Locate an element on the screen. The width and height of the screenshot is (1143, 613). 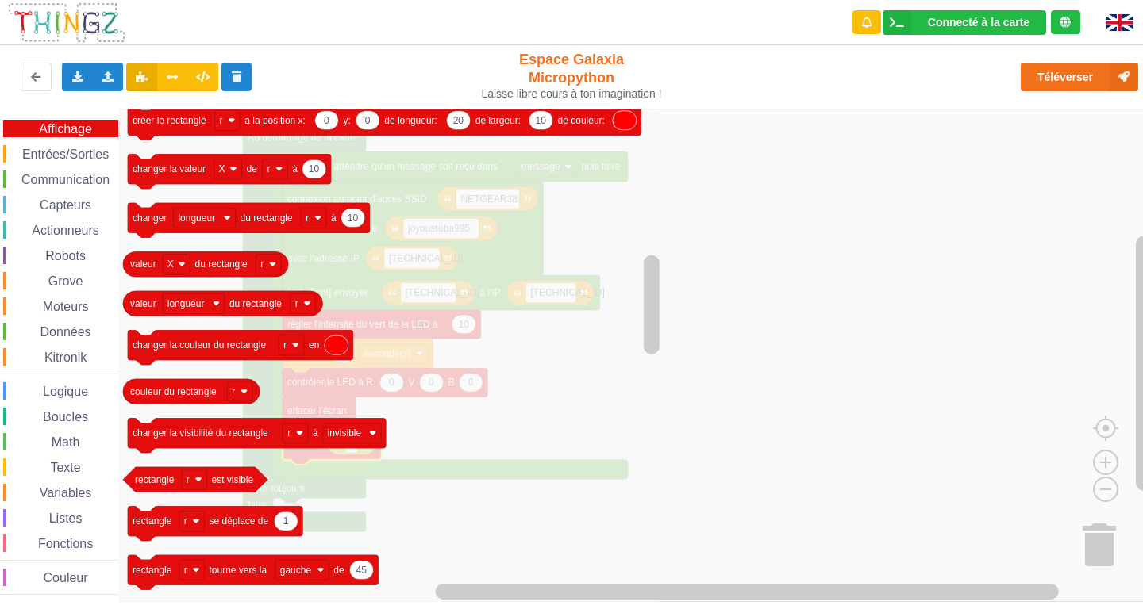
span: Fonctions is located at coordinates (65, 544).